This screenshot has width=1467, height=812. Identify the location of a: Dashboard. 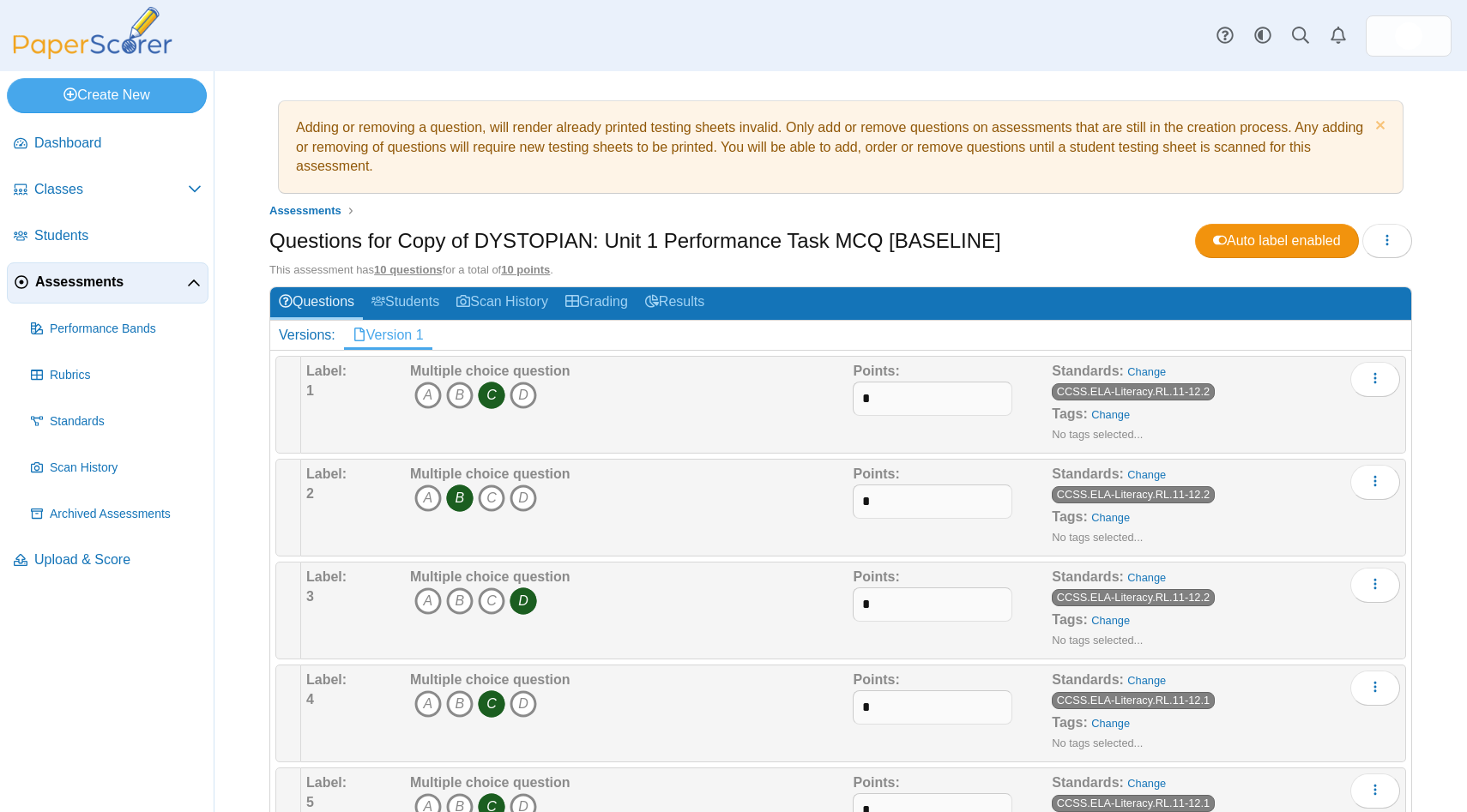
(108, 144).